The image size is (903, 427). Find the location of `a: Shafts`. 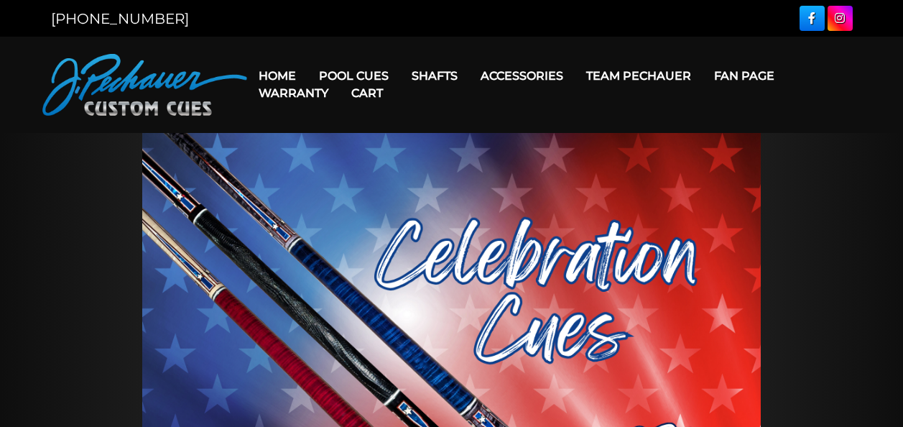

a: Shafts is located at coordinates (435, 75).